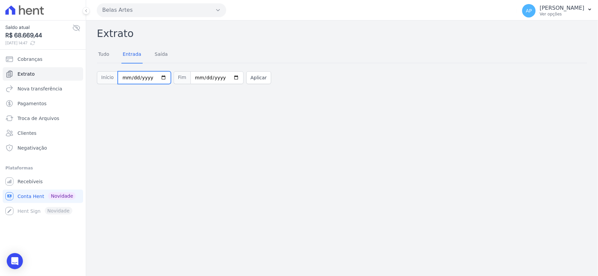  Describe the element at coordinates (182, 78) in the screenshot. I see `span: Fim` at that location.